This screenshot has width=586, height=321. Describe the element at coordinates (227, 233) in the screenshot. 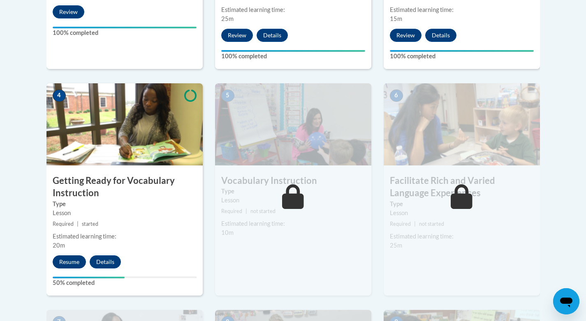

I see `span: 10m` at that location.